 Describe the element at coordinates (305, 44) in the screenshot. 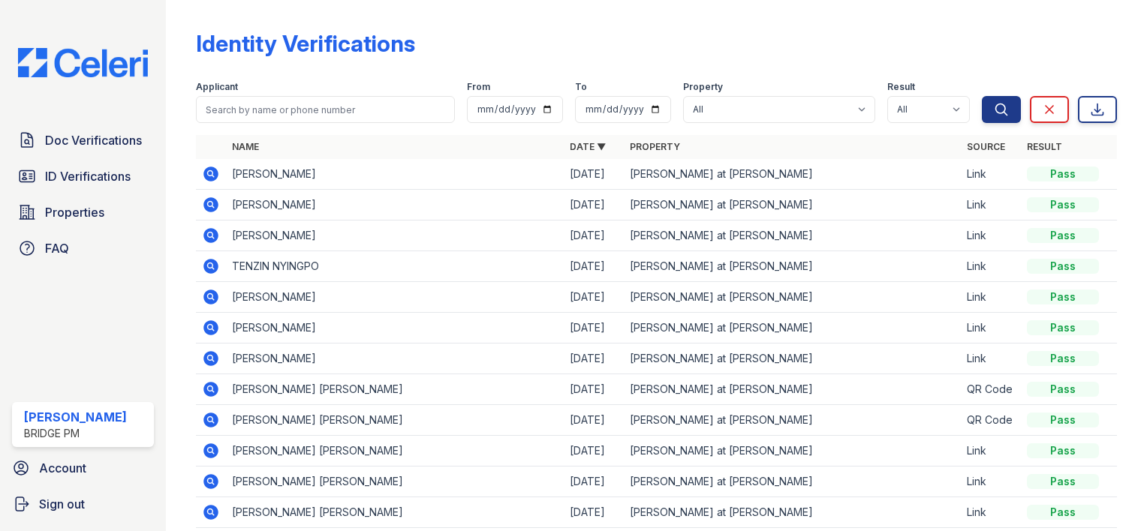

I see `div: Identity Verifications` at that location.